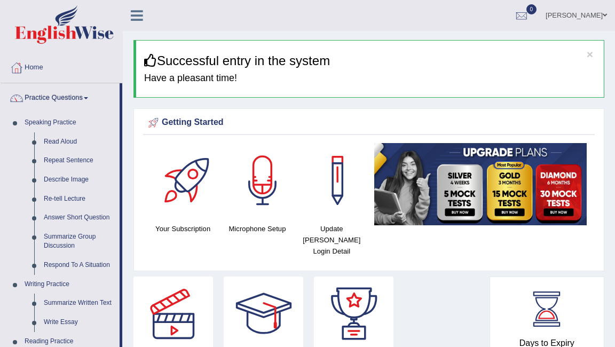 The height and width of the screenshot is (347, 615). Describe the element at coordinates (79, 161) in the screenshot. I see `a: Repeat Sentence` at that location.